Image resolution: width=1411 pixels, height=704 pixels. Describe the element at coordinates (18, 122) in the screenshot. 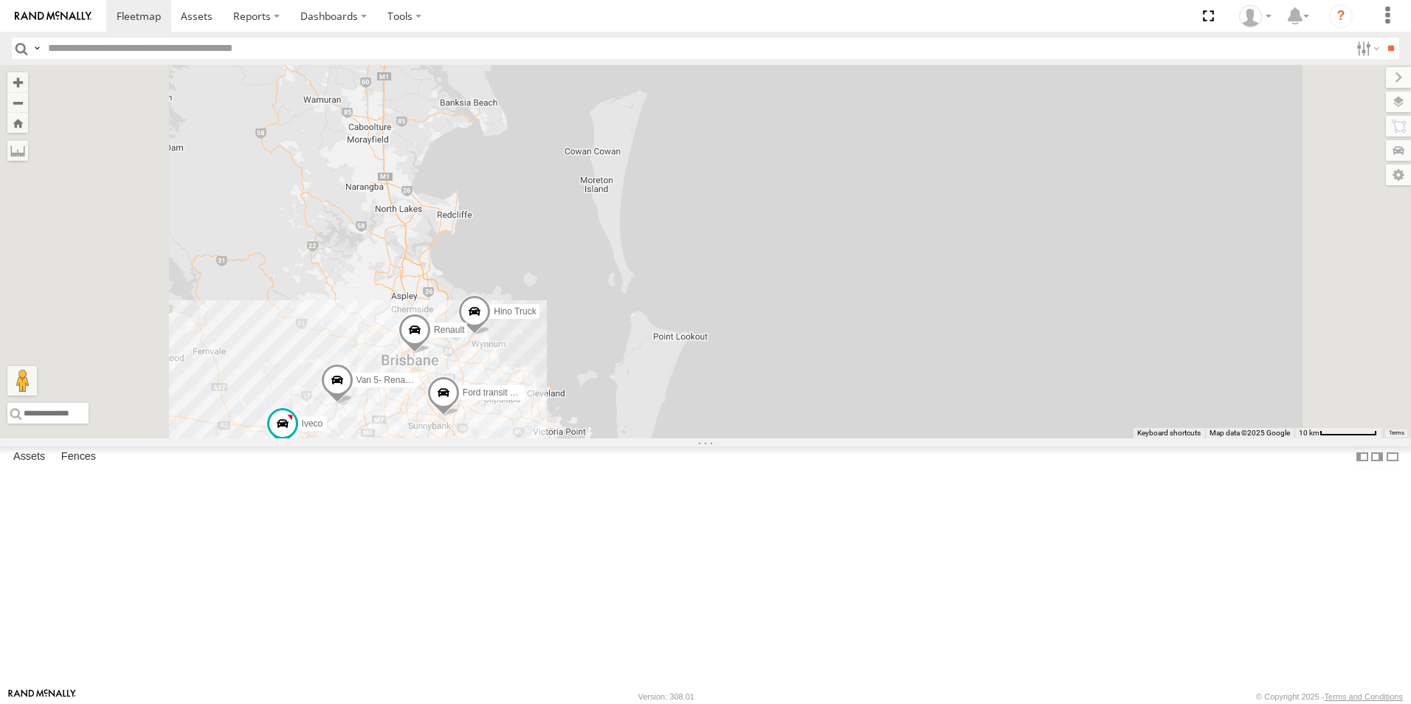

I see `button: Zoom Home` at that location.